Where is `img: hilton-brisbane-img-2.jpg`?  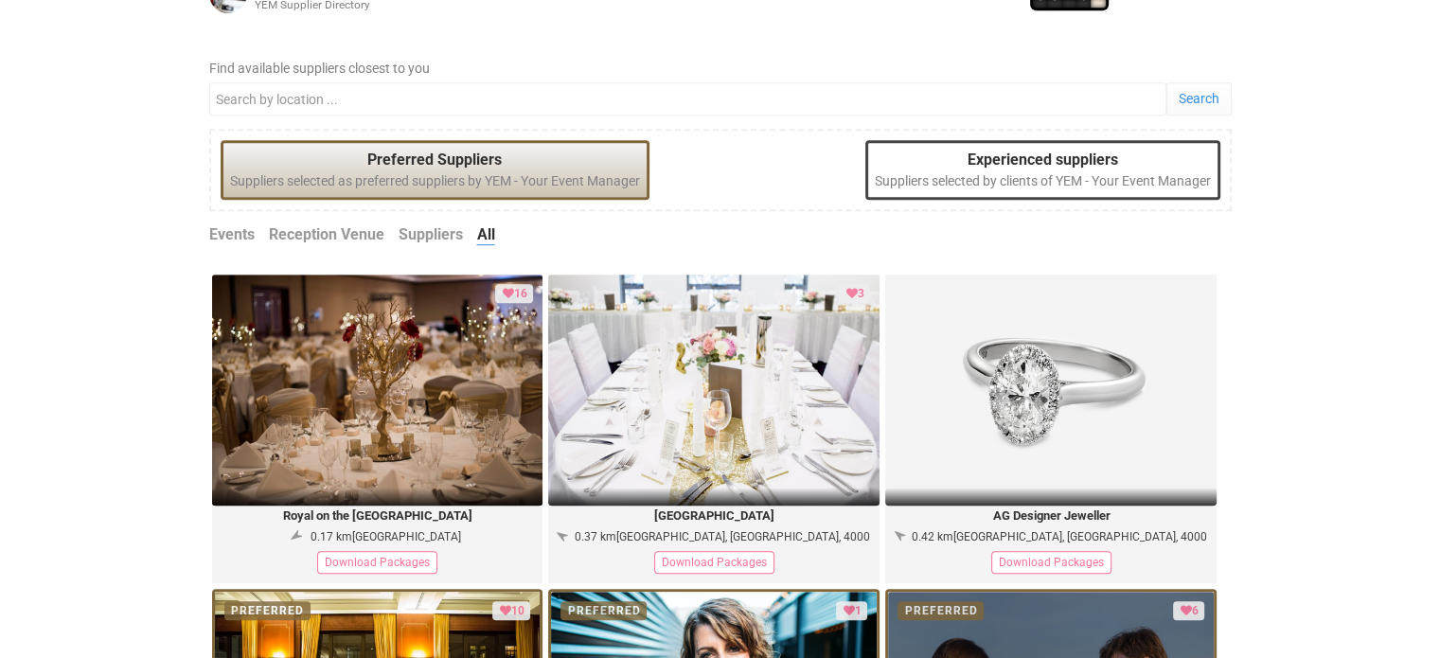
img: hilton-brisbane-img-2.jpg is located at coordinates (714, 390).